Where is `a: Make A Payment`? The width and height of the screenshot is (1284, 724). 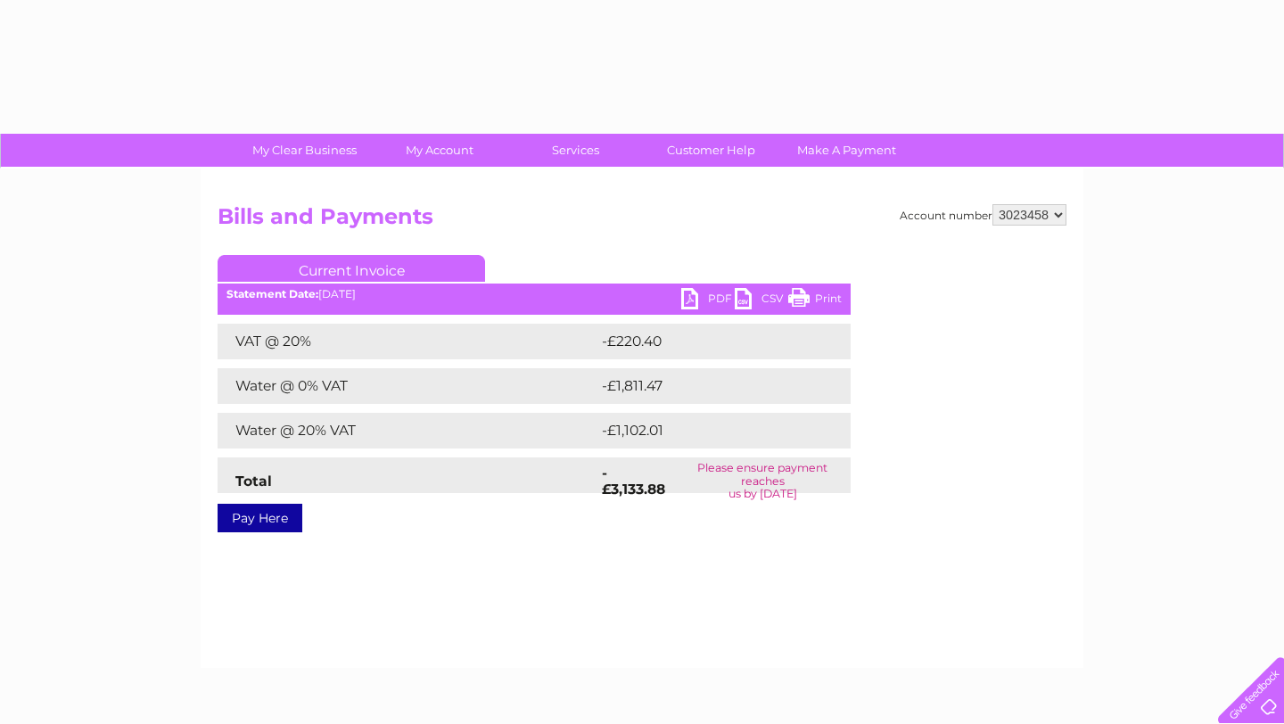
a: Make A Payment is located at coordinates (847, 150).